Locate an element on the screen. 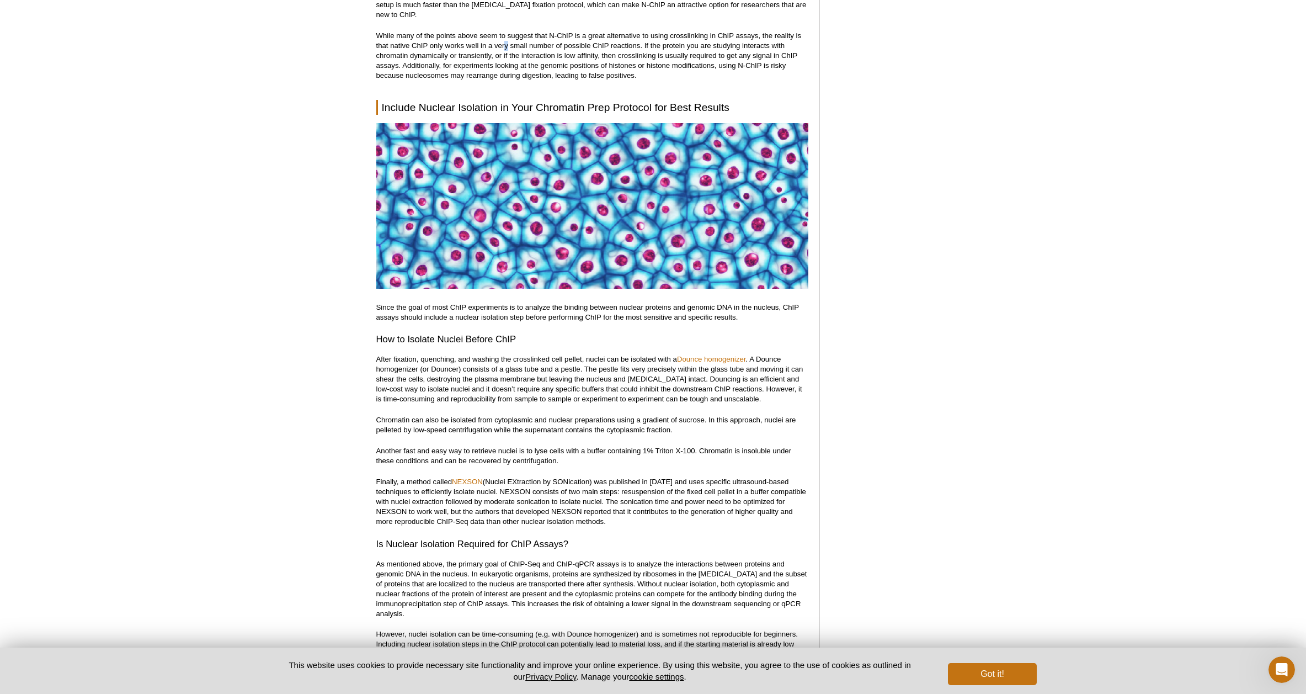  p: While many of the points above seem to suggest that N-ChIP is a great alternative to using crossl... is located at coordinates (592, 56).